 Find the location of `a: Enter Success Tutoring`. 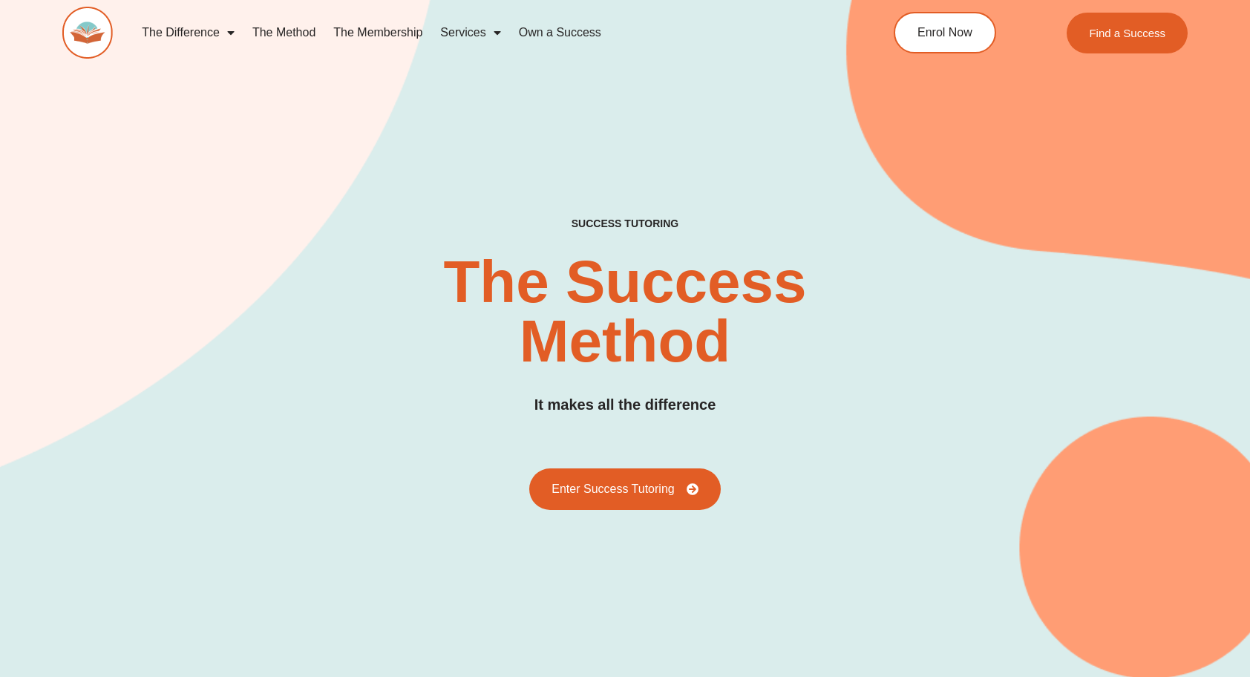

a: Enter Success Tutoring is located at coordinates (624, 489).